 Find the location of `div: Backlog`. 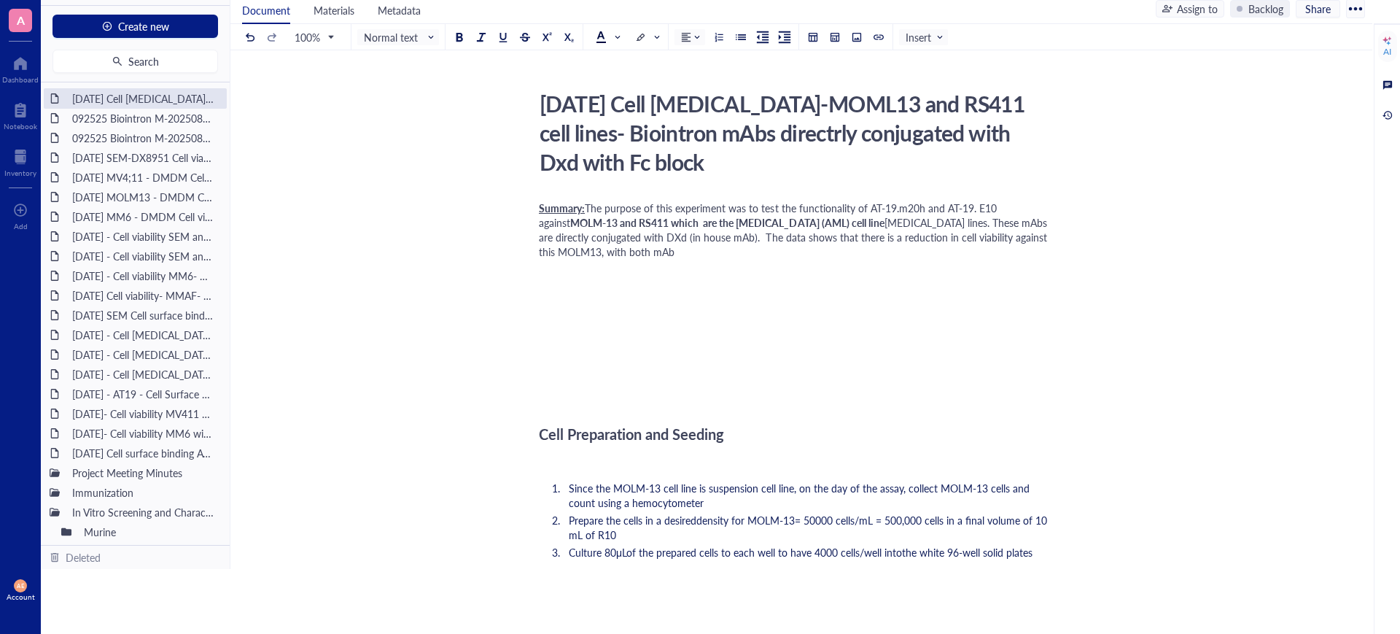

div: Backlog is located at coordinates (1266, 9).